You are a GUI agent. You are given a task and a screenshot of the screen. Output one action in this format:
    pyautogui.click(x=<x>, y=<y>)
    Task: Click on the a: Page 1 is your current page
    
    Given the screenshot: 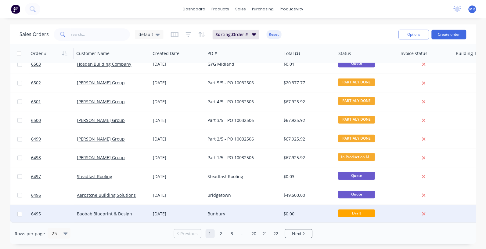 What is the action you would take?
    pyautogui.click(x=210, y=233)
    